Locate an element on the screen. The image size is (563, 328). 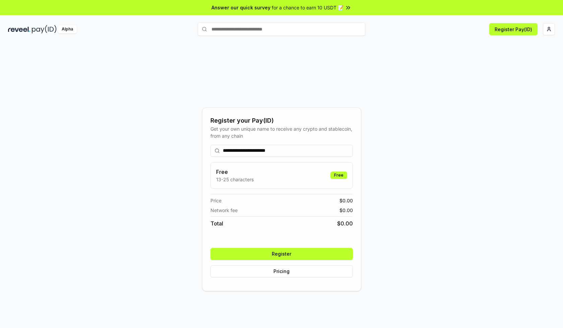
div: Register your Pay(ID) is located at coordinates (281, 121).